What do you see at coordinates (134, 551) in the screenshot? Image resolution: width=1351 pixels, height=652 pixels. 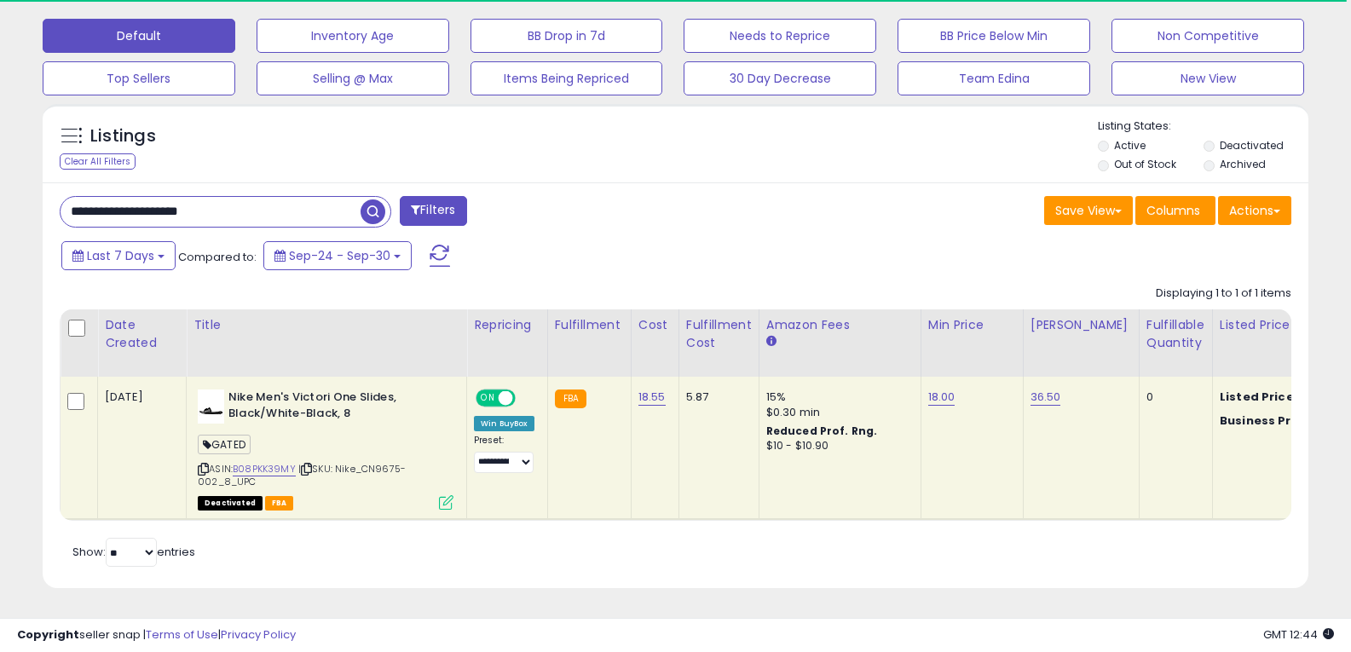 I see `span: Show: entries` at bounding box center [134, 551].